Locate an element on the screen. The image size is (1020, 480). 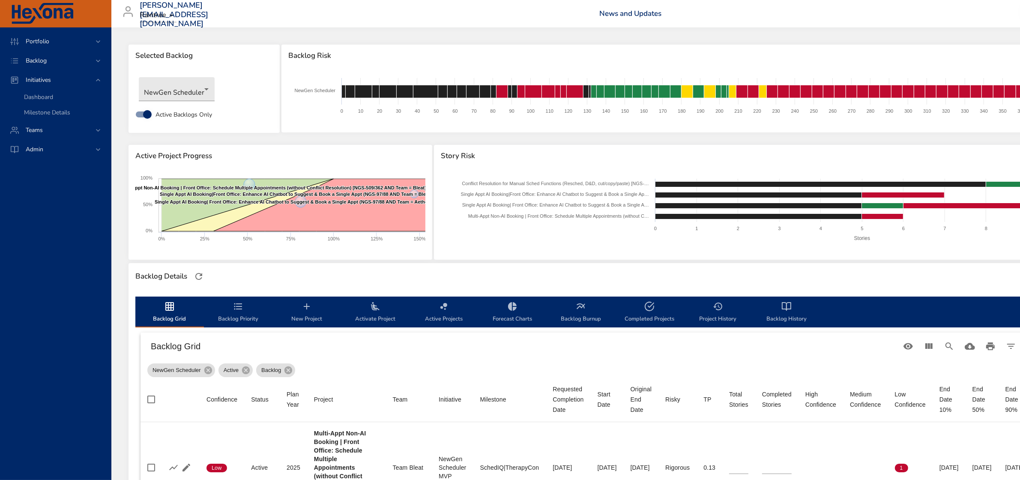
button: Search is located at coordinates (949, 346).